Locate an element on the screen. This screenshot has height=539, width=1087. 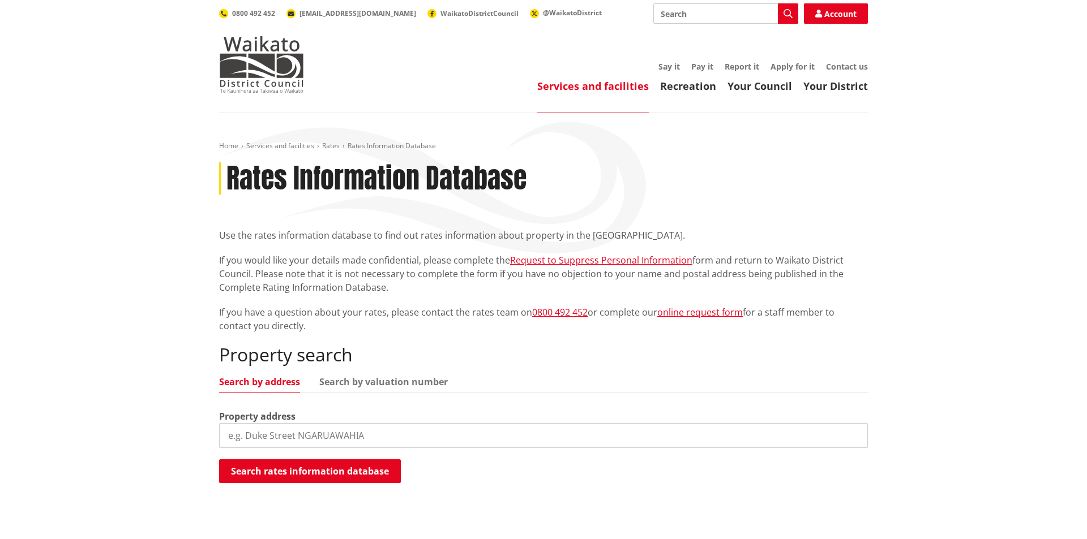
span: Rates Information Database is located at coordinates (392, 145).